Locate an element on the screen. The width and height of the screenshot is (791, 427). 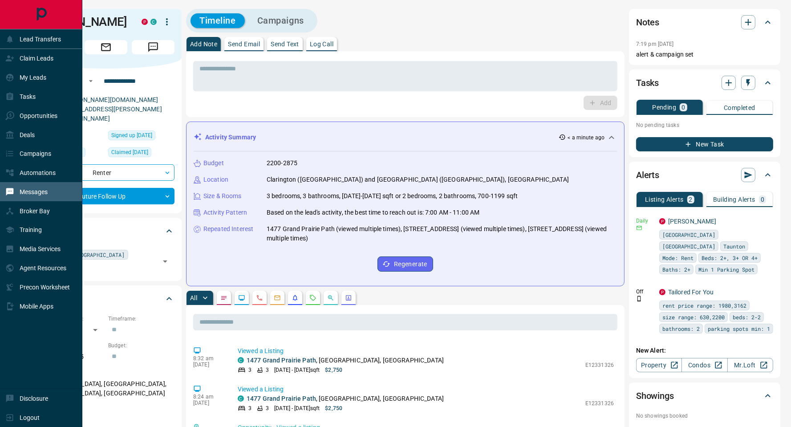
h2: Alerts is located at coordinates (648, 175).